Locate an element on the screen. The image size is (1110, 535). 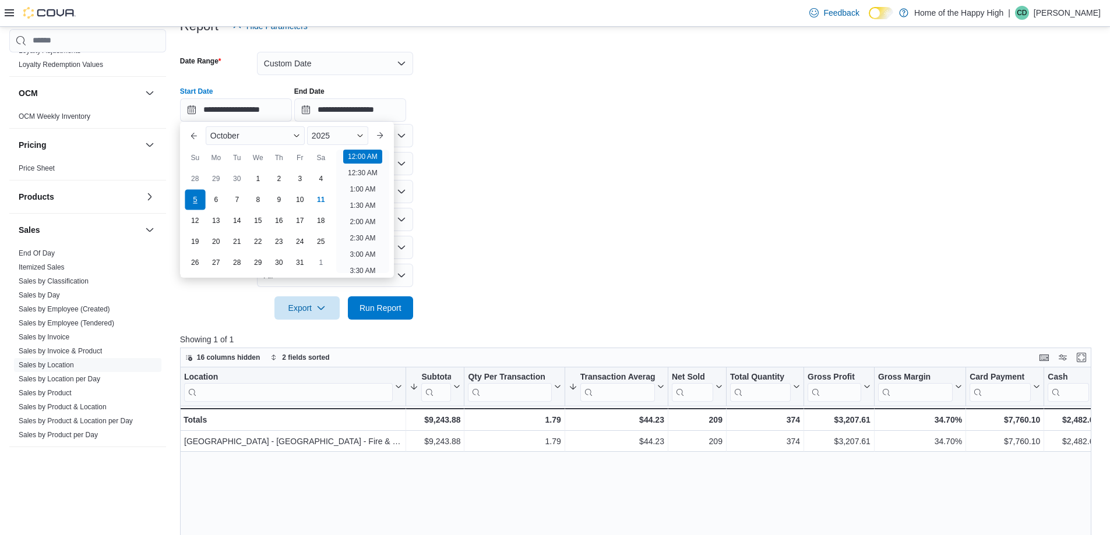
h3: Sales is located at coordinates (29, 230).